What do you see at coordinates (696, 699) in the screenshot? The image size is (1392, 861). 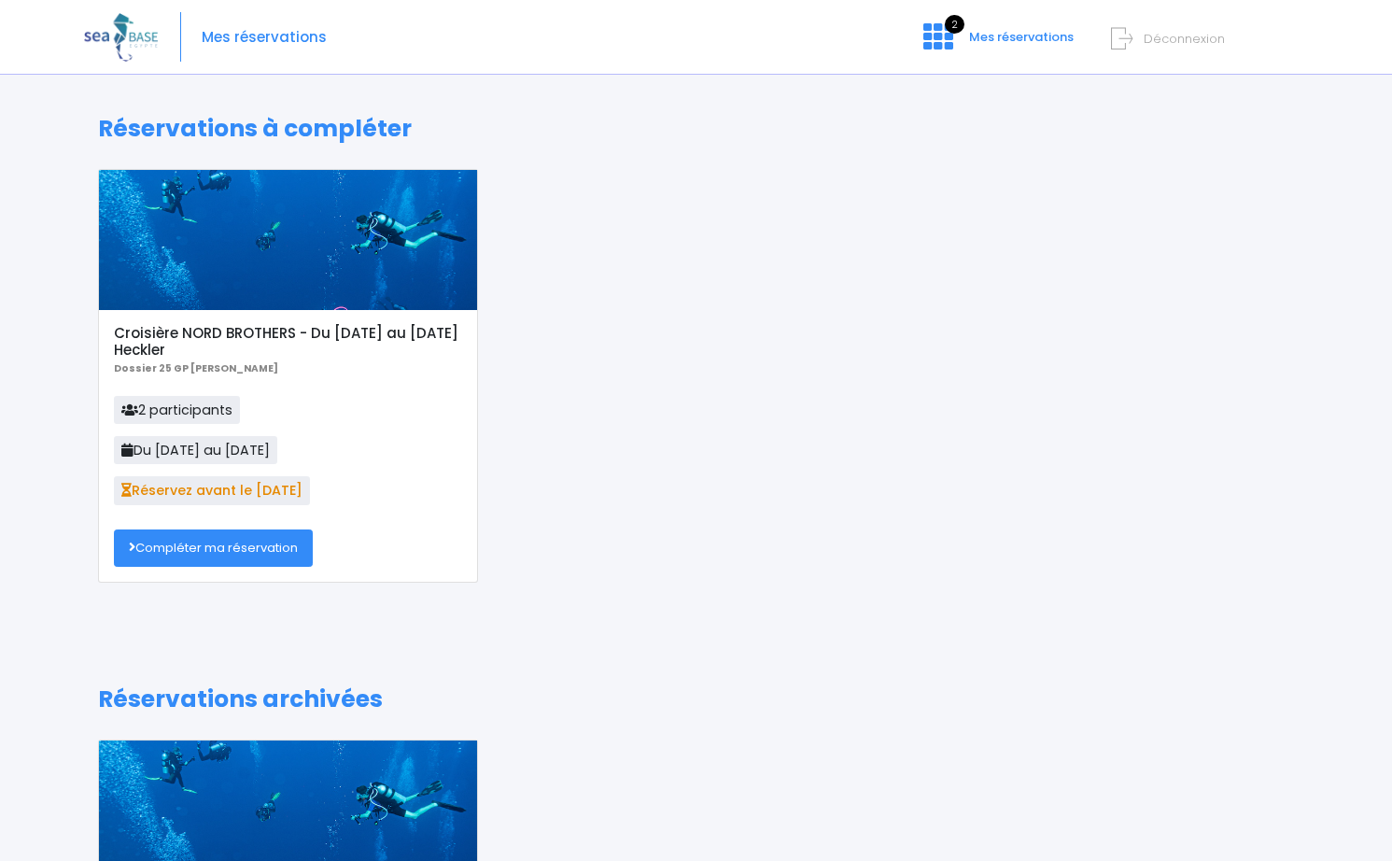 I see `h1: Réservations archivées` at bounding box center [696, 699].